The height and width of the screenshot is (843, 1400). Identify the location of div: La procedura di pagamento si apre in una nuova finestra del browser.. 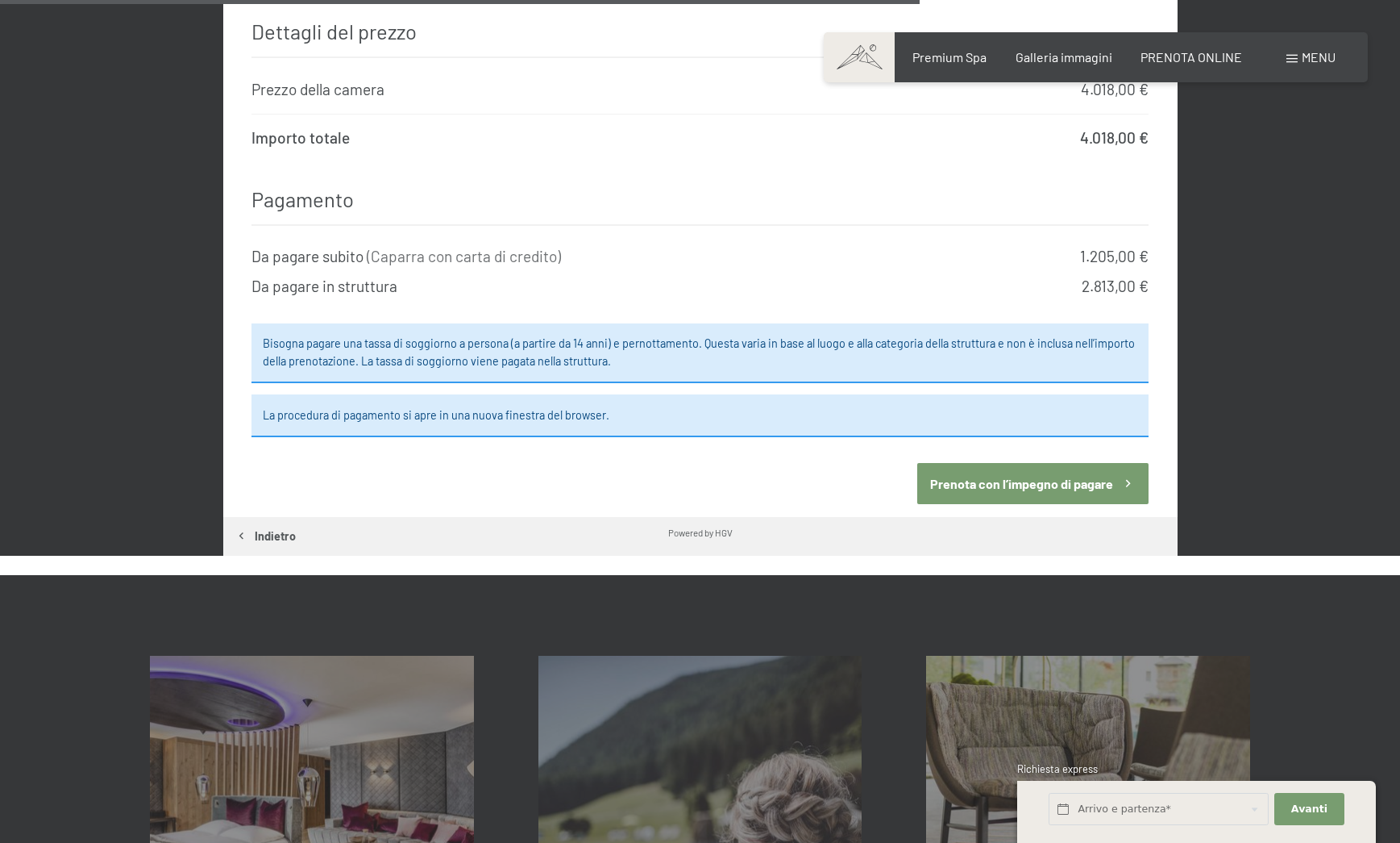
(700, 416).